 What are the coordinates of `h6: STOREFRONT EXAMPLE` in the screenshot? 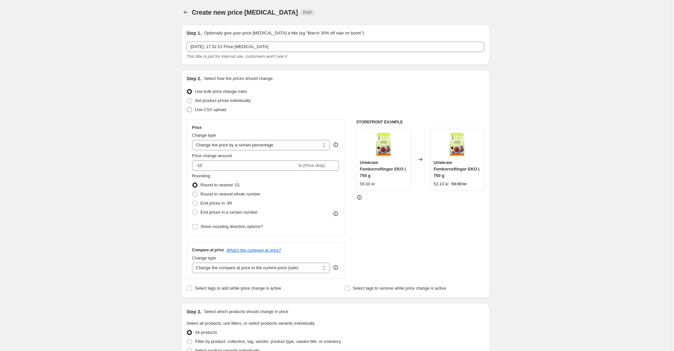 It's located at (420, 122).